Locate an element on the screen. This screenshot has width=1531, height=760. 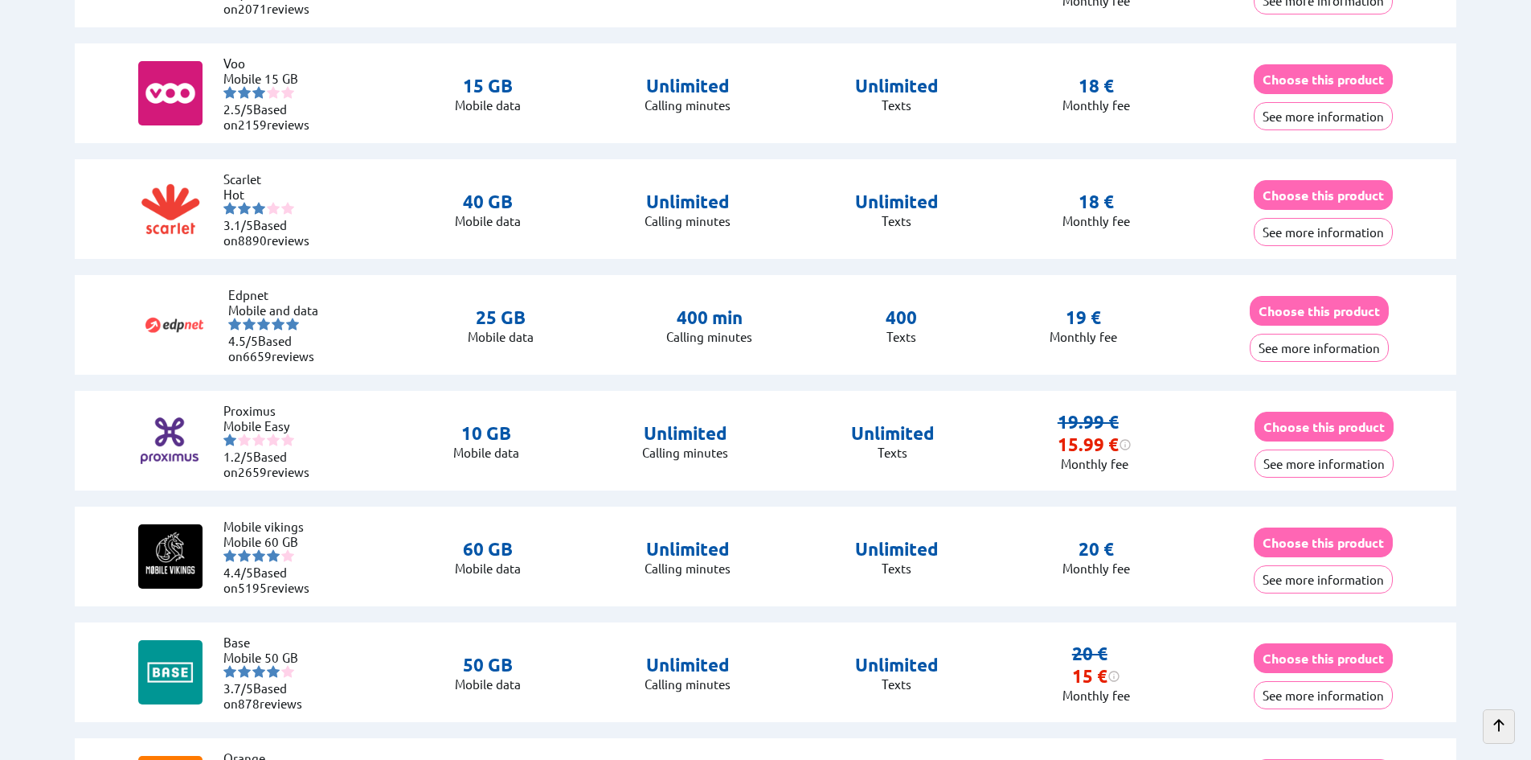
span: 2.5/5 is located at coordinates (238, 109).